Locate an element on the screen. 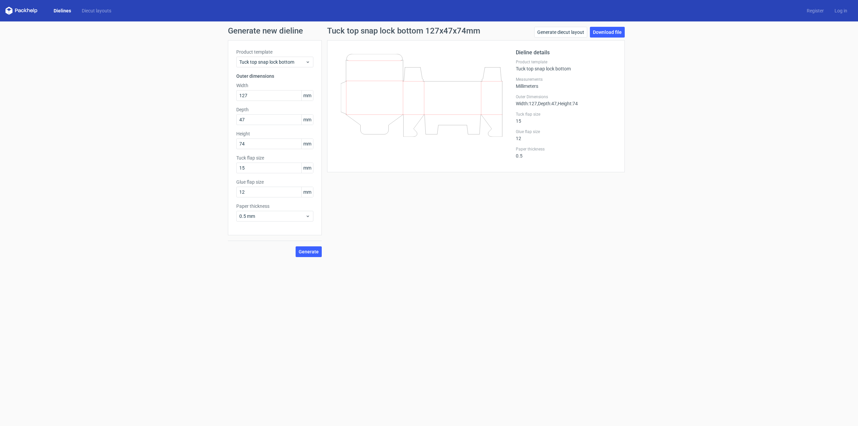 The height and width of the screenshot is (426, 858). label: Measurements is located at coordinates (566, 79).